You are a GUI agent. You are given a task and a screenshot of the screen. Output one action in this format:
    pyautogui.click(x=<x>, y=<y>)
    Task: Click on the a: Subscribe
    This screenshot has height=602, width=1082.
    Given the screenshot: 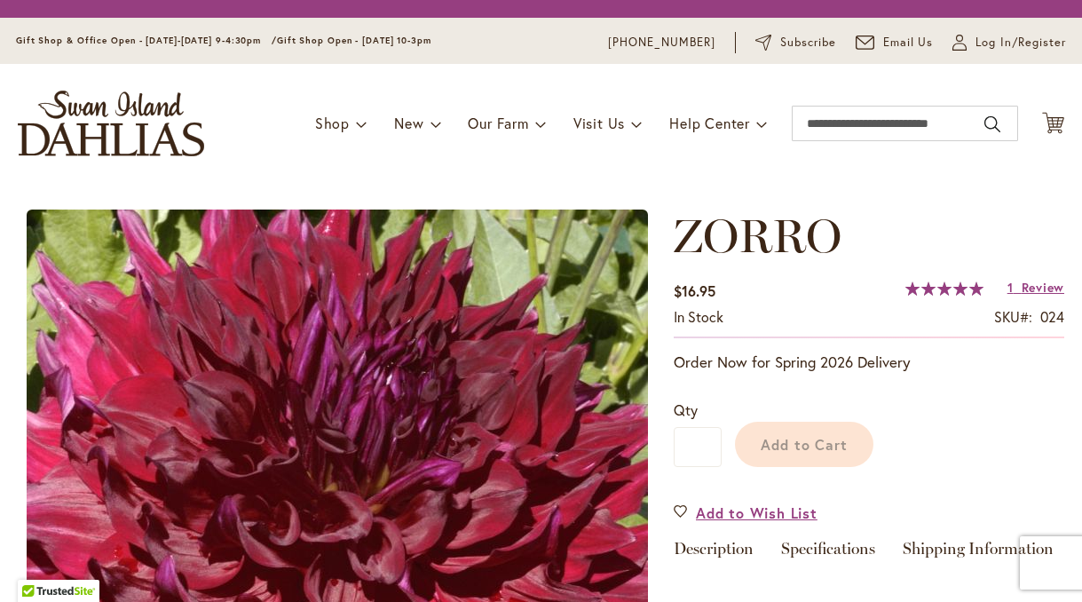 What is the action you would take?
    pyautogui.click(x=795, y=43)
    